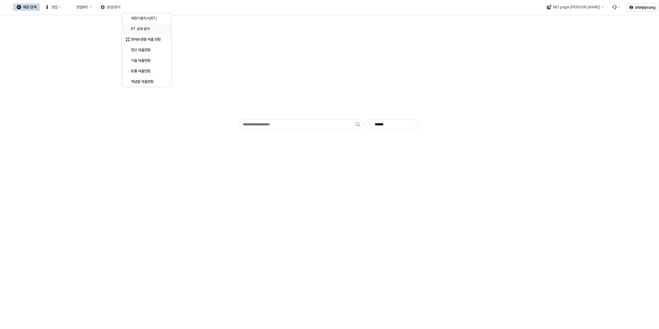 This screenshot has width=659, height=329. Describe the element at coordinates (575, 7) in the screenshot. I see `div: MD page 이동` at that location.